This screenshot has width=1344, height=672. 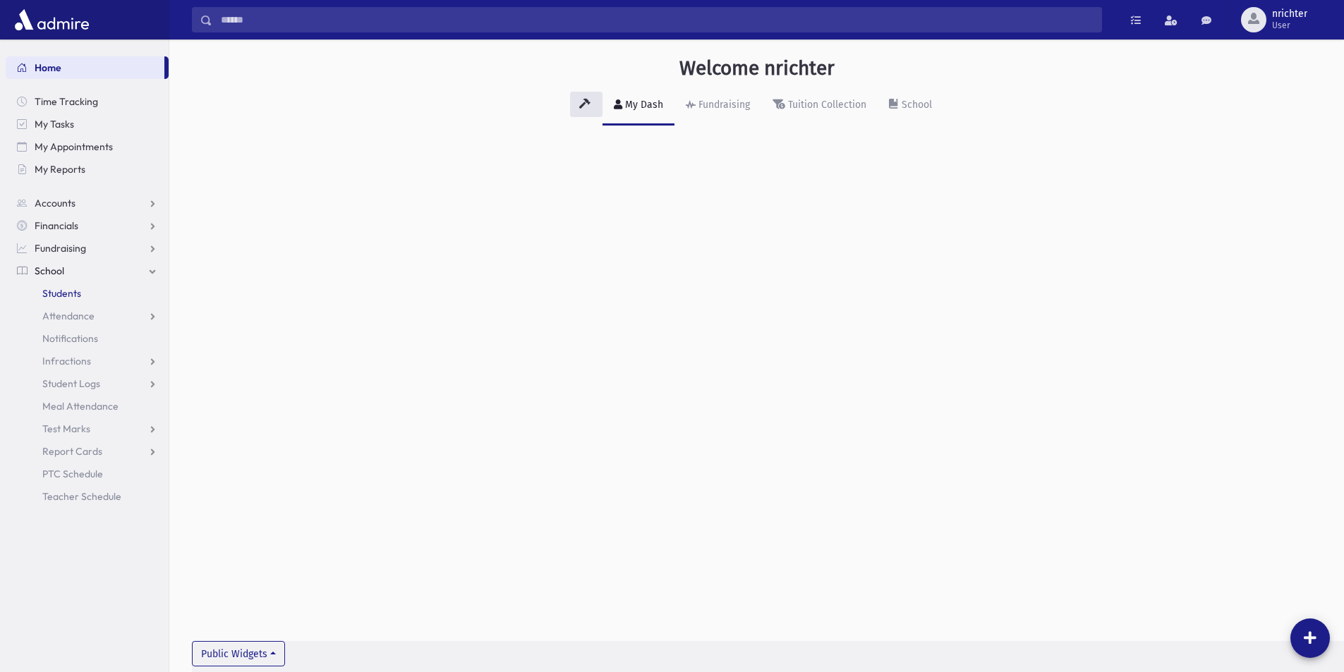 I want to click on a: My Appointments, so click(x=87, y=147).